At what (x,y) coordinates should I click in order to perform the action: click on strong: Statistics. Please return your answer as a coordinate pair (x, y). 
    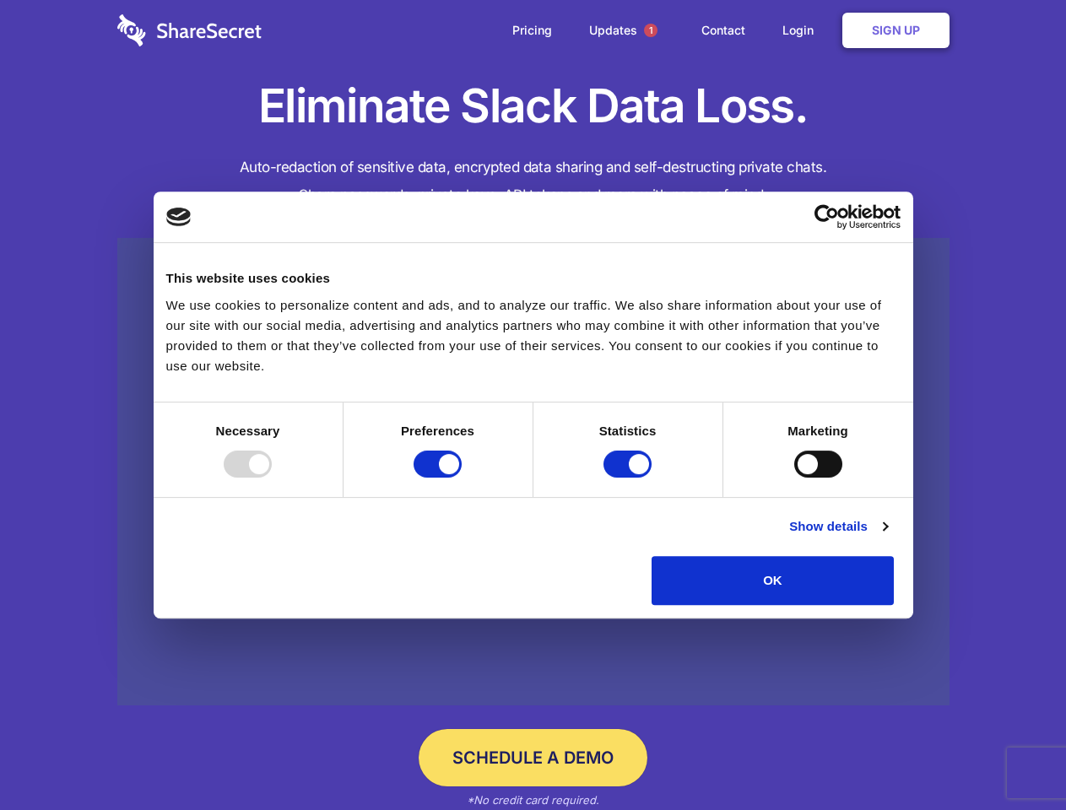
    Looking at the image, I should click on (628, 430).